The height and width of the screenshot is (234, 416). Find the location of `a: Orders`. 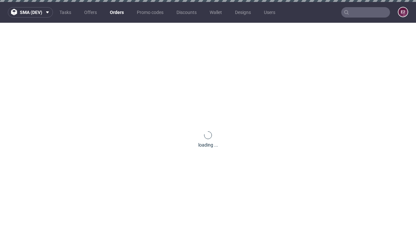

a: Orders is located at coordinates (117, 12).